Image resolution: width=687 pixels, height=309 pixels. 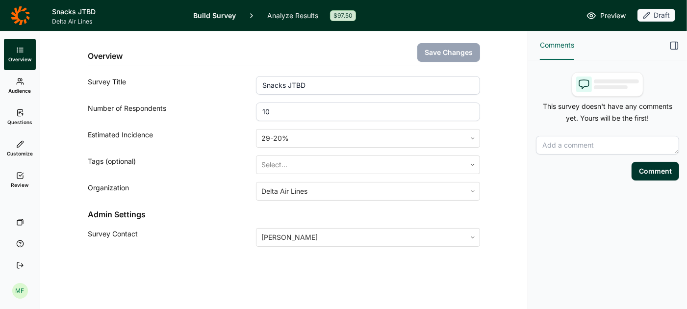 I want to click on button: Draft, so click(x=656, y=16).